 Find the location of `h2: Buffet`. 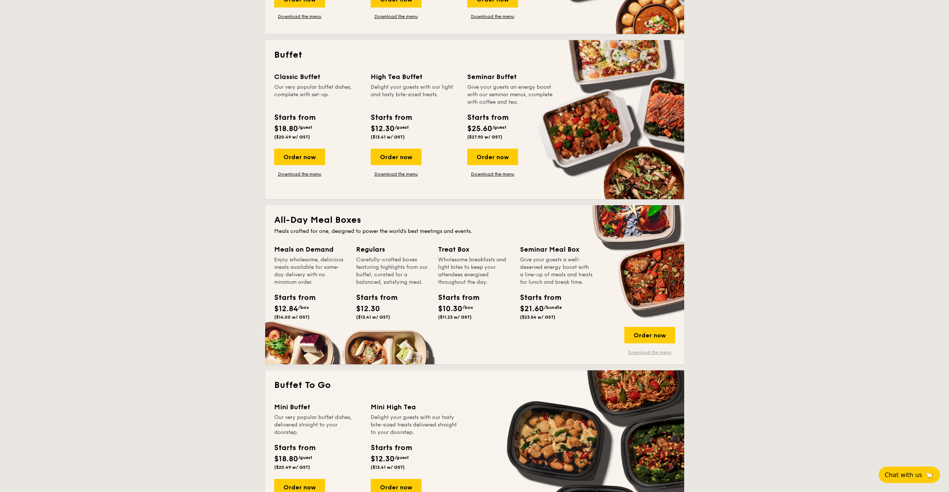

h2: Buffet is located at coordinates (475, 55).